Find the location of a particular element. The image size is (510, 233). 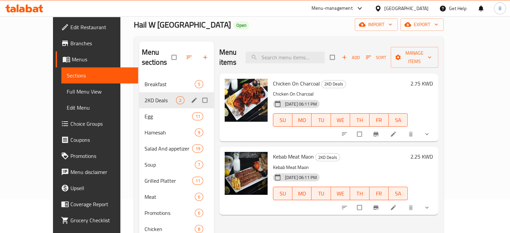

span: TH is located at coordinates (359, 120).